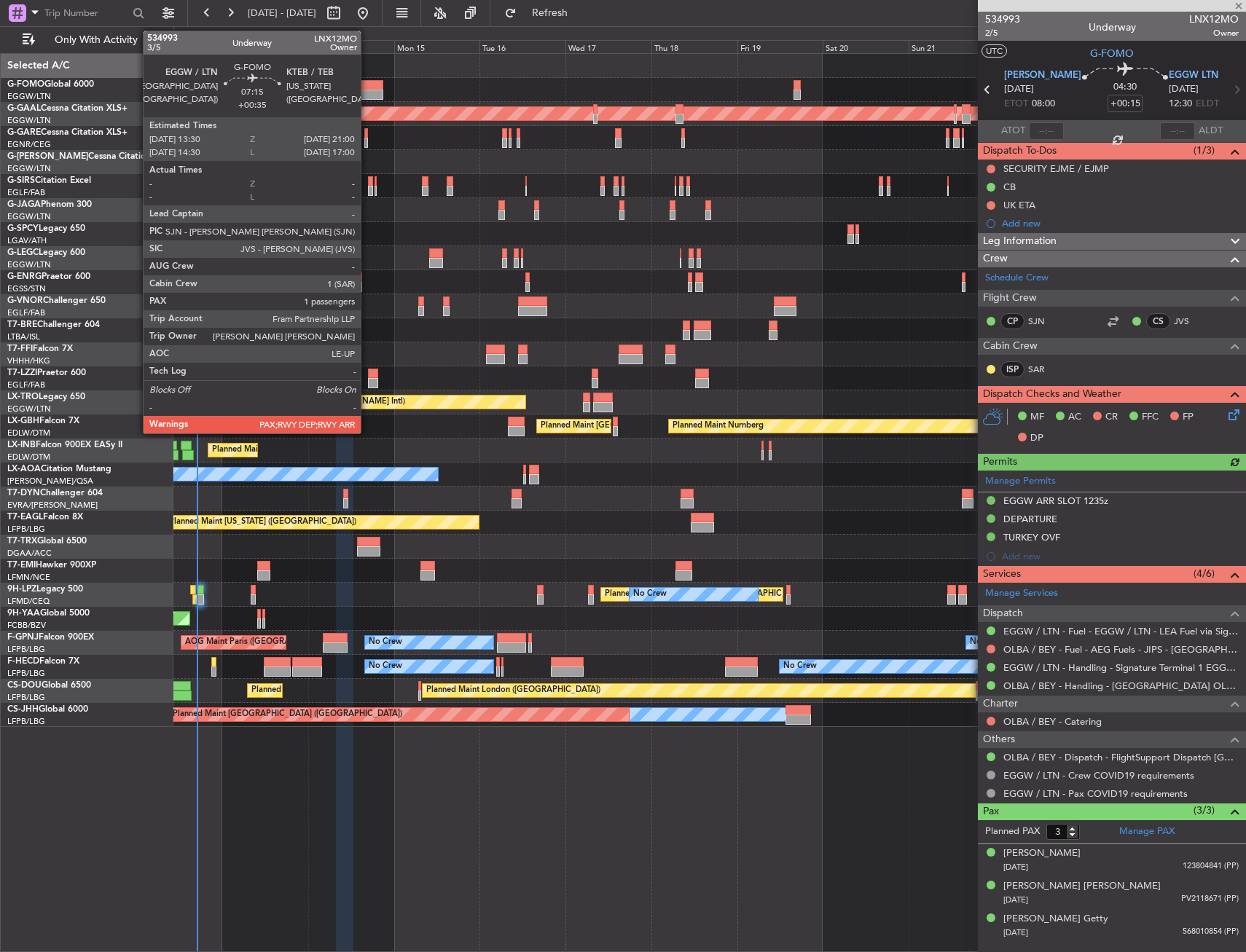 The height and width of the screenshot is (952, 1246). Describe the element at coordinates (1120, 223) in the screenshot. I see `div: Add new` at that location.